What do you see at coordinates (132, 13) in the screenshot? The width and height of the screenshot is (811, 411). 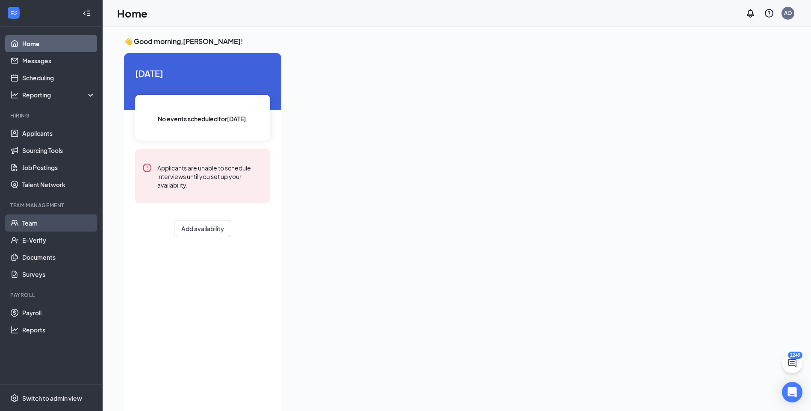 I see `h1: Home` at bounding box center [132, 13].